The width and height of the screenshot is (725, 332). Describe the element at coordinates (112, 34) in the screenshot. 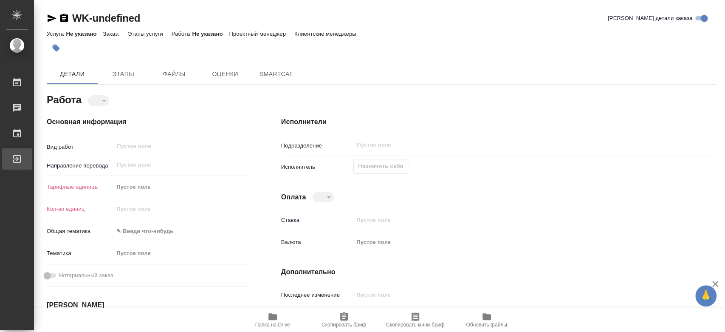

I see `p: Заказ:` at that location.